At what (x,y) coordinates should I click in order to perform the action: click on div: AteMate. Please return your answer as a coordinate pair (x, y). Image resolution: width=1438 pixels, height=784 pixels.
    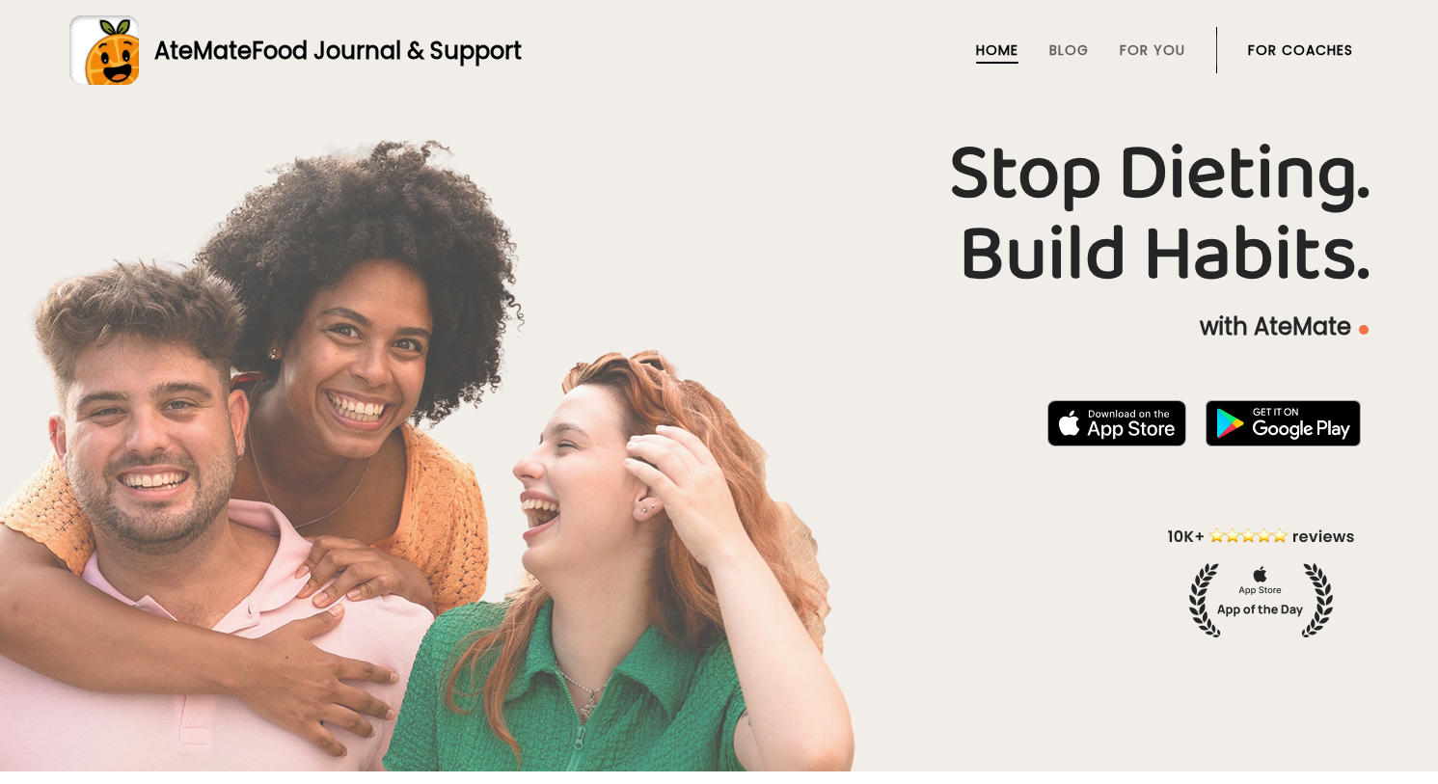
    Looking at the image, I should click on (330, 50).